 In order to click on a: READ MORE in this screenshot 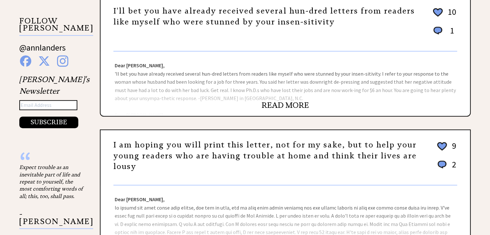, I will do `click(285, 105)`.